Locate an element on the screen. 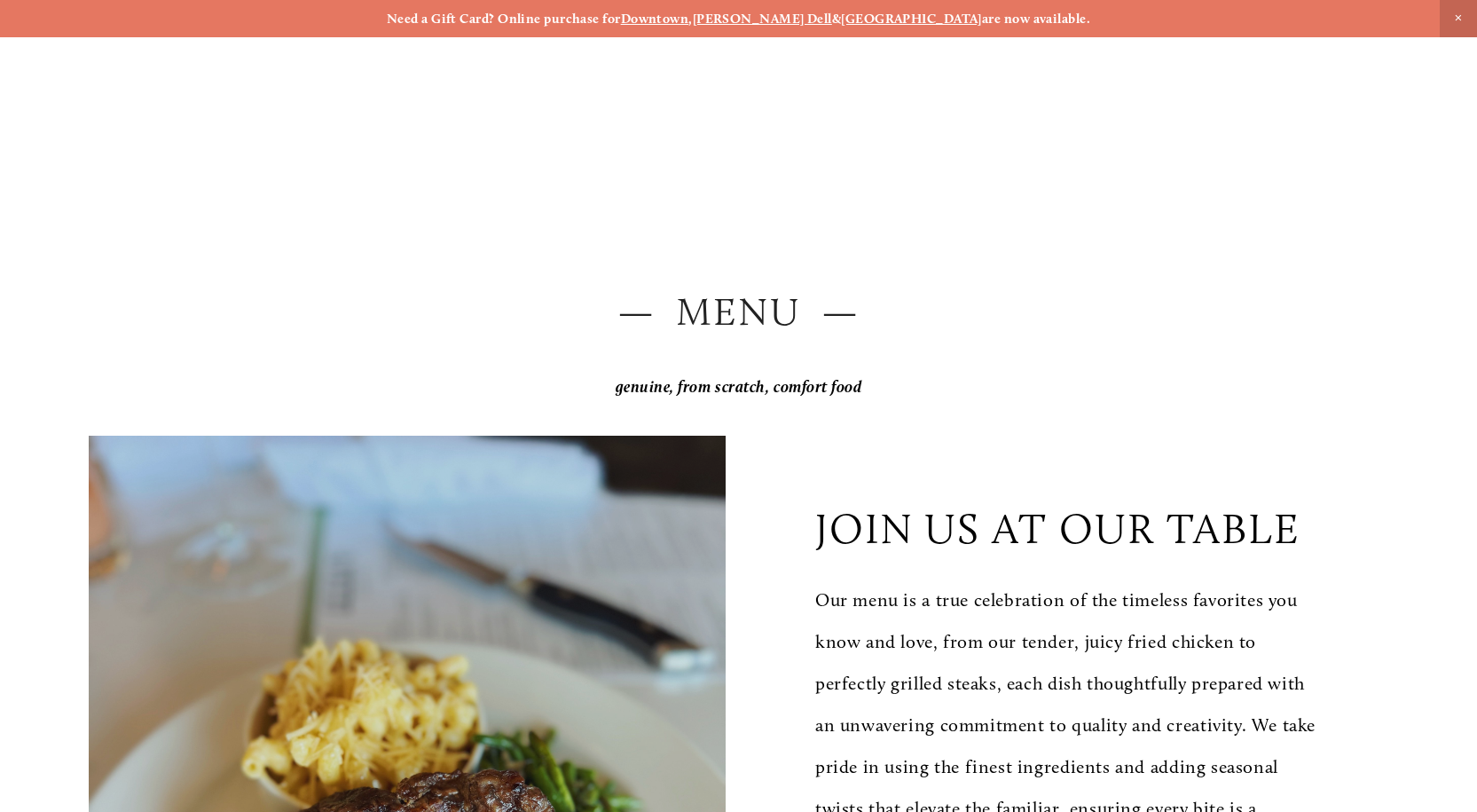 Image resolution: width=1477 pixels, height=812 pixels. strong: are now available. is located at coordinates (1036, 19).